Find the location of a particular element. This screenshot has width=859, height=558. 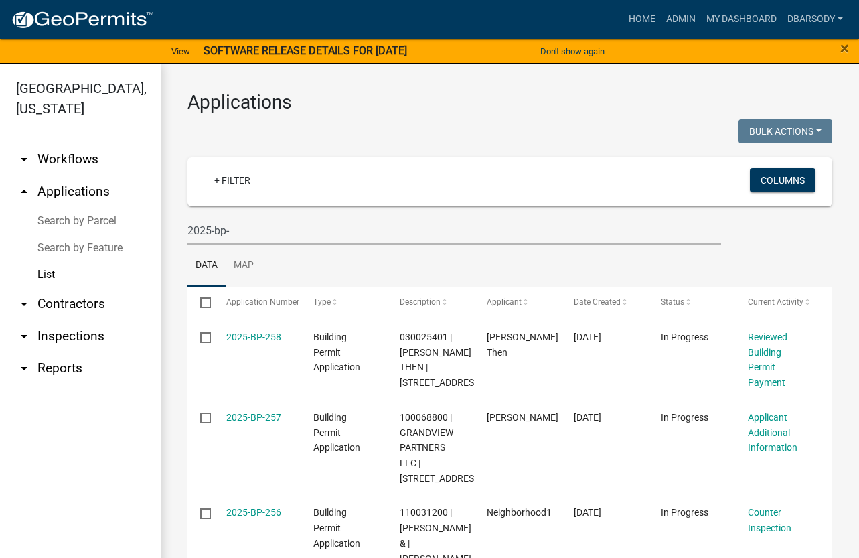

a: + Filter is located at coordinates (232, 180).